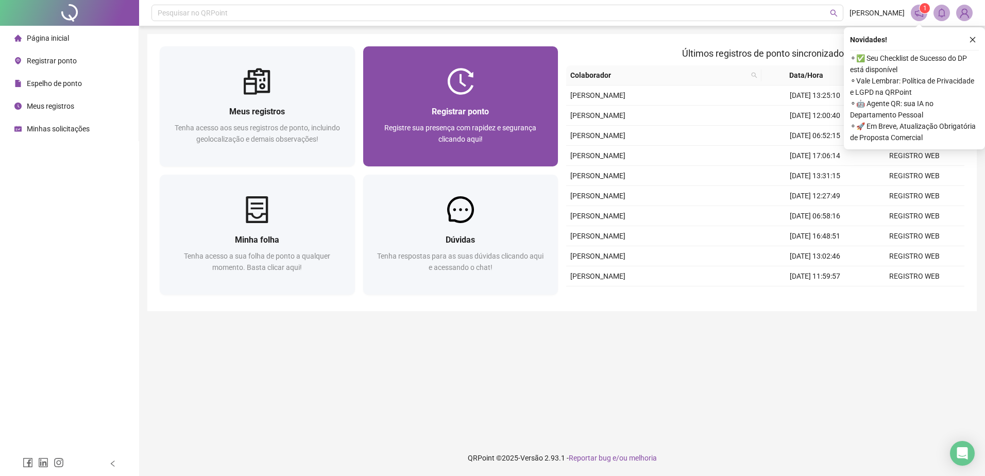 This screenshot has height=476, width=985. I want to click on span: 1, so click(925, 8).